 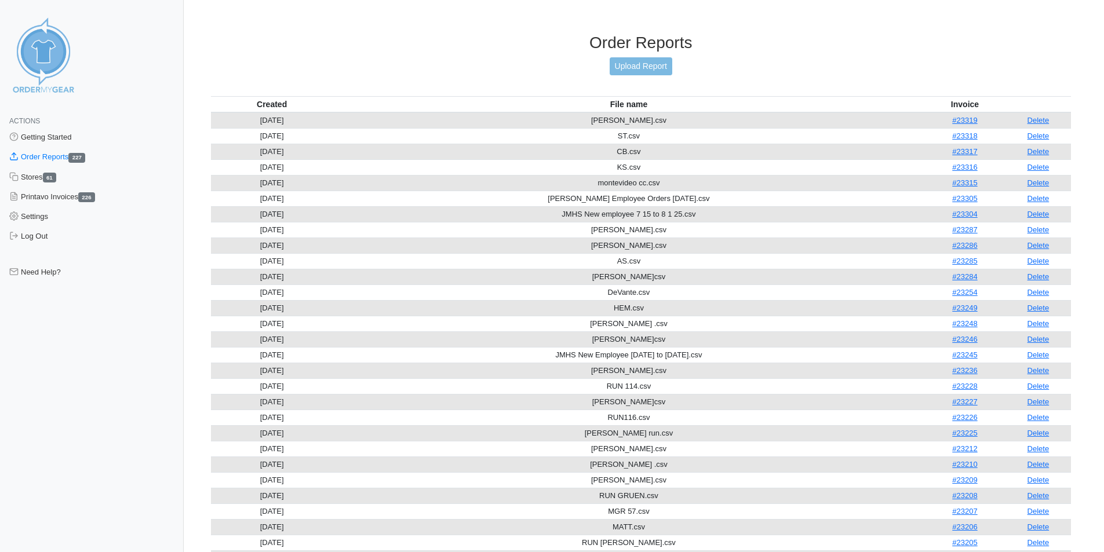 I want to click on a: #23206, so click(x=965, y=527).